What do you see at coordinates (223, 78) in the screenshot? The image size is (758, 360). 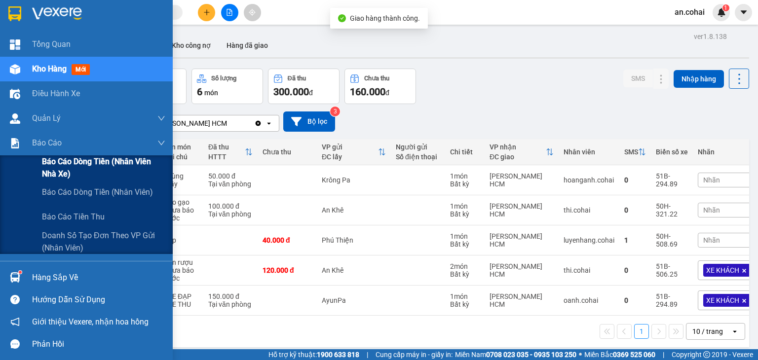 I see `div: Số lượng` at bounding box center [223, 78].